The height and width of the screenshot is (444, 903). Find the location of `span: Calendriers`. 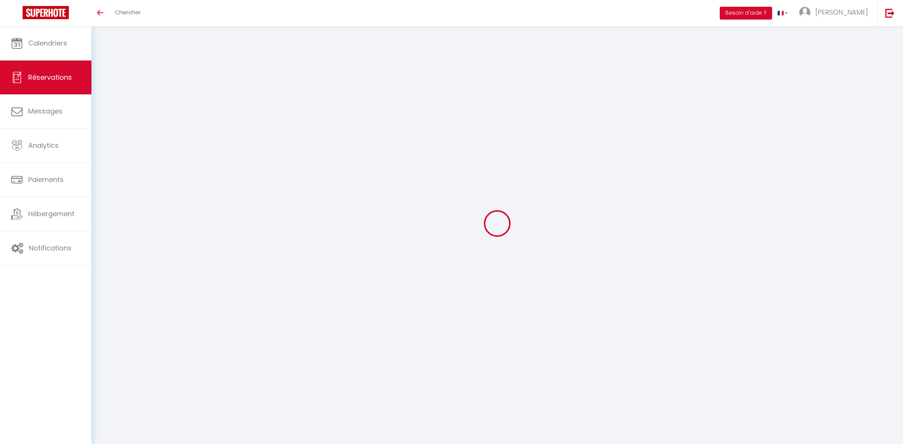

span: Calendriers is located at coordinates (47, 43).